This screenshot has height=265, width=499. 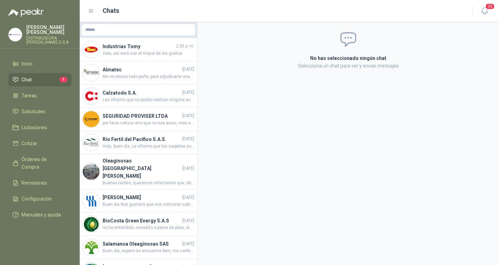 I want to click on span: Buenas tardes, queremos informarles que, debido a un error de digitación, se realizó una solicitu..., so click(x=148, y=183).